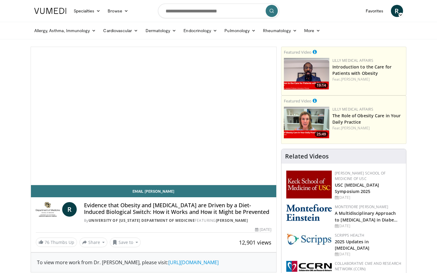 Image resolution: width=437 pixels, height=273 pixels. What do you see at coordinates (307, 156) in the screenshot?
I see `h4: Related Videos` at bounding box center [307, 156].